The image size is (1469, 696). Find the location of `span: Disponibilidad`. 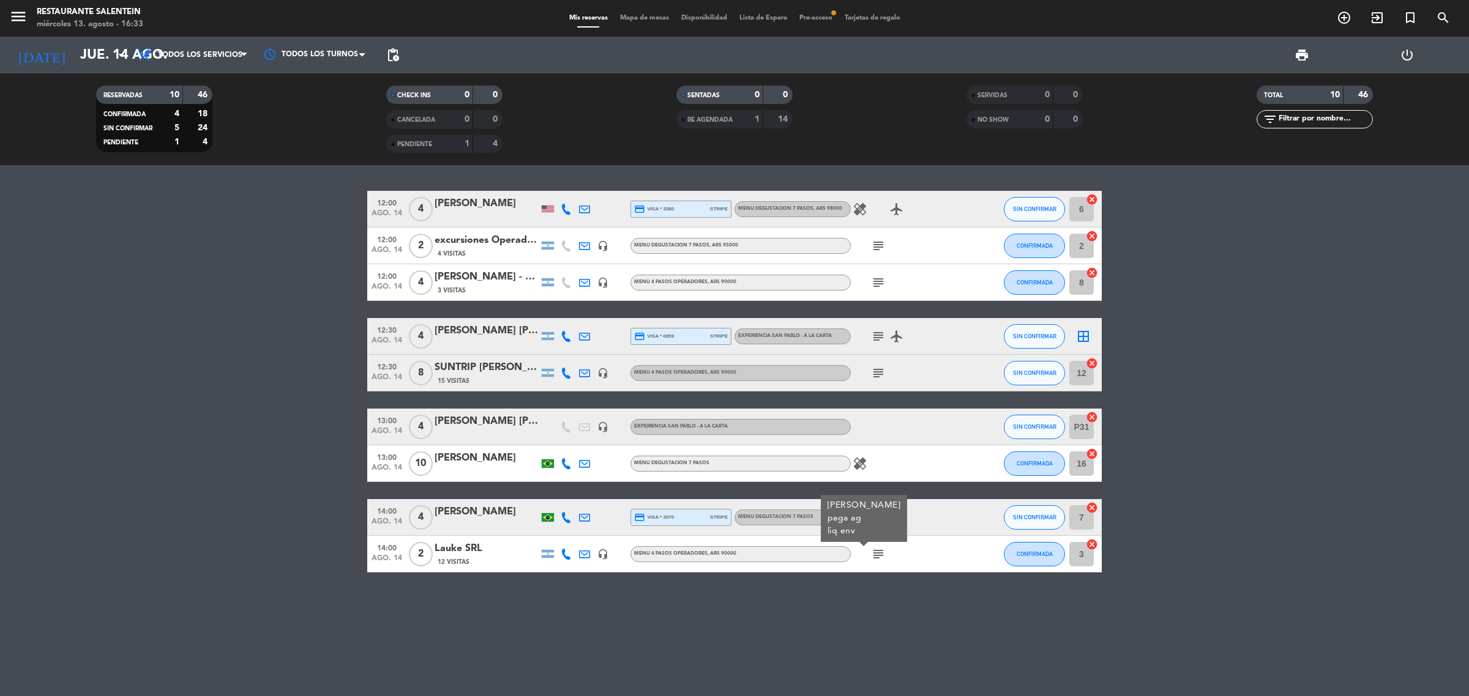

span: Disponibilidad is located at coordinates (704, 18).